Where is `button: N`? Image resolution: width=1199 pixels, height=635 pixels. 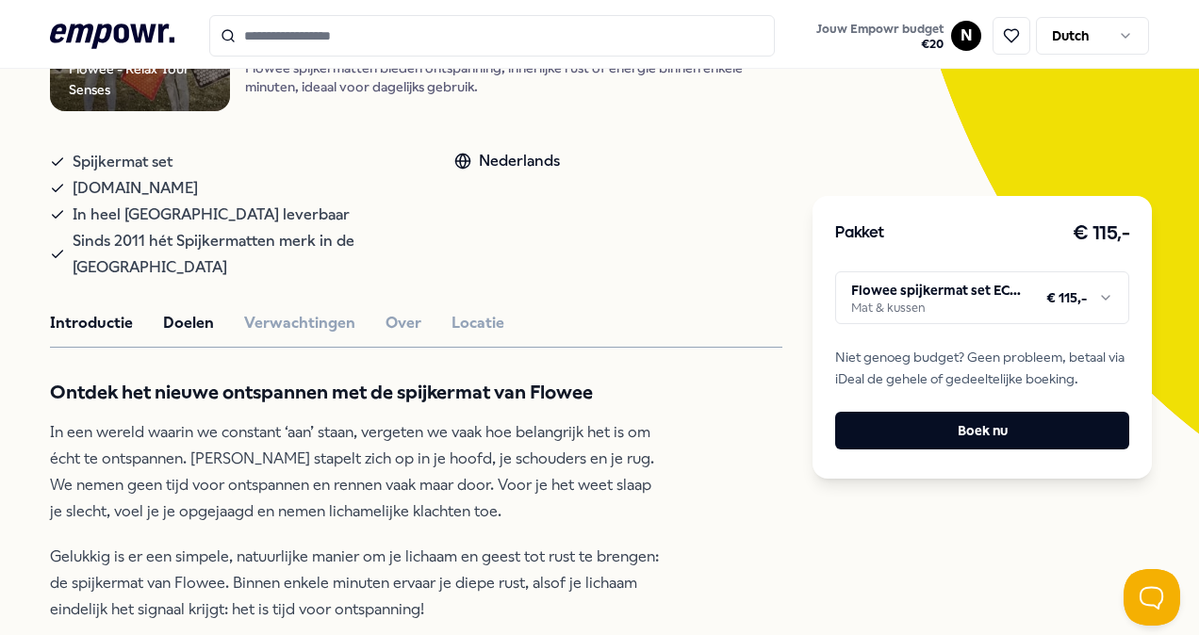
button: N is located at coordinates (966, 36).